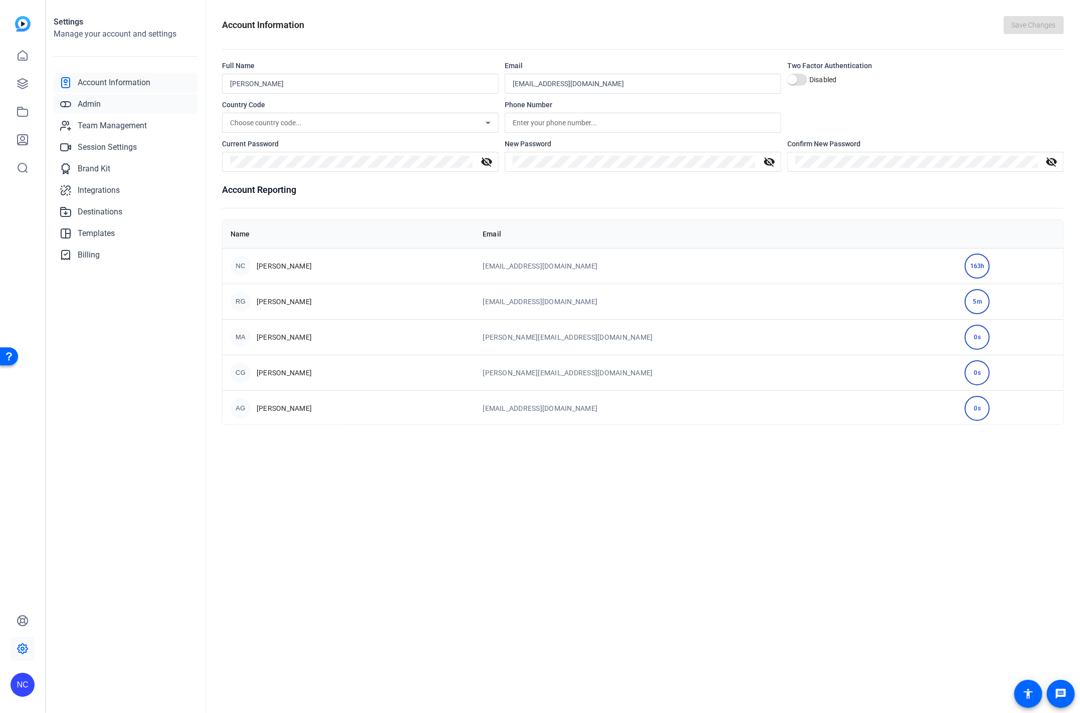  What do you see at coordinates (125, 104) in the screenshot?
I see `a: Admin` at bounding box center [125, 104].